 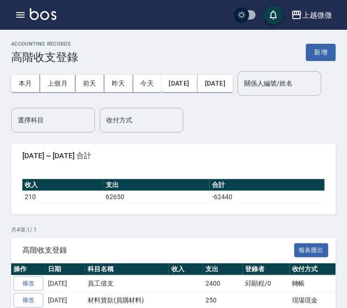 What do you see at coordinates (45, 57) in the screenshot?
I see `h3: 高階收支登錄` at bounding box center [45, 57].